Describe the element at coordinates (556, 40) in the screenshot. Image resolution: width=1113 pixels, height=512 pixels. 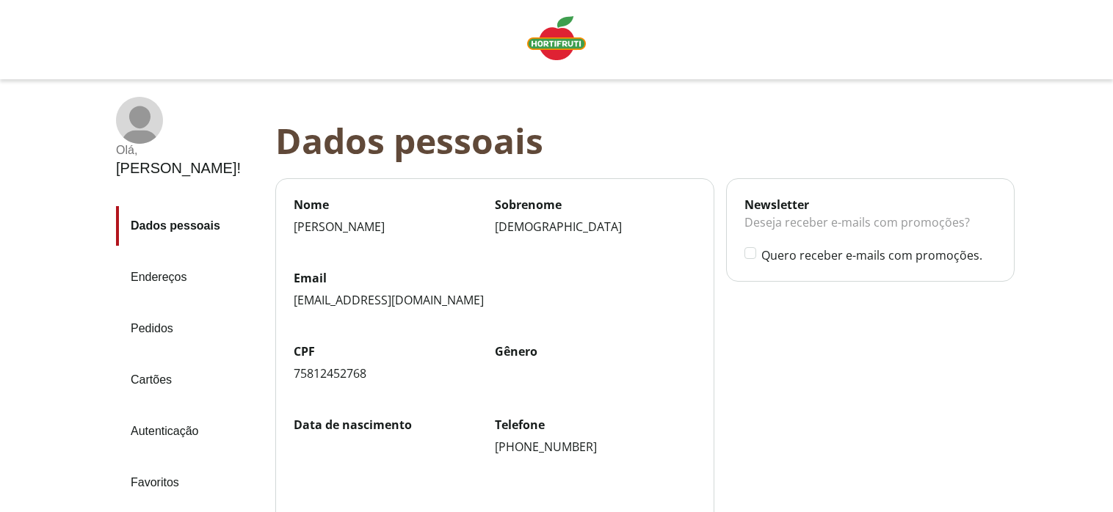
I see `a: Logo` at that location.